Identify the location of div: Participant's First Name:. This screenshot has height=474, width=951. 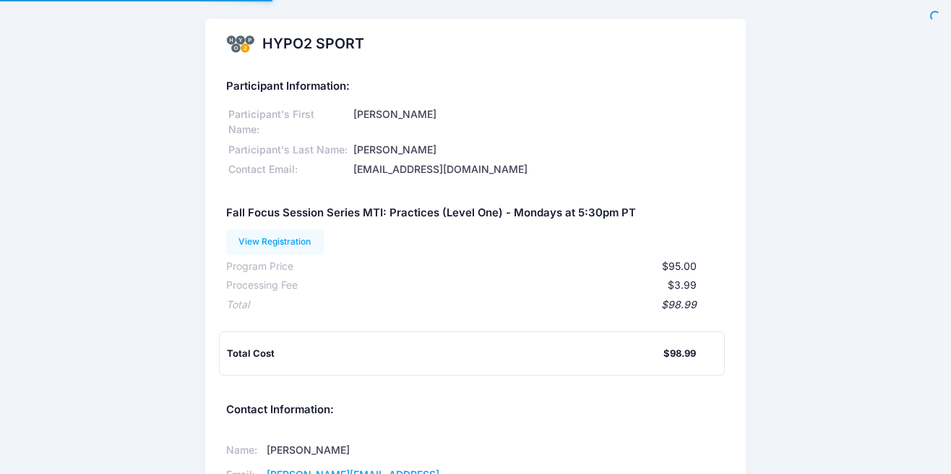
(288, 122).